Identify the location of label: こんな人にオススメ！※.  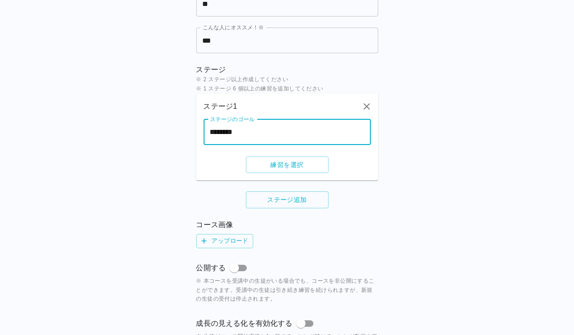
(233, 27).